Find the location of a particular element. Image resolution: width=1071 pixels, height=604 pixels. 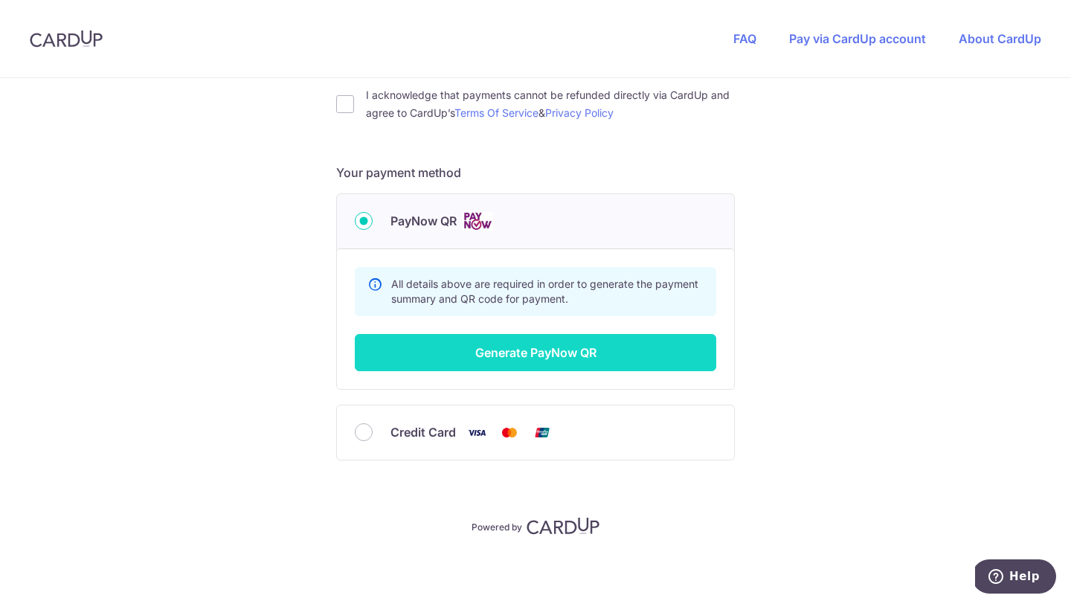

img: Mastercard is located at coordinates (509, 432).